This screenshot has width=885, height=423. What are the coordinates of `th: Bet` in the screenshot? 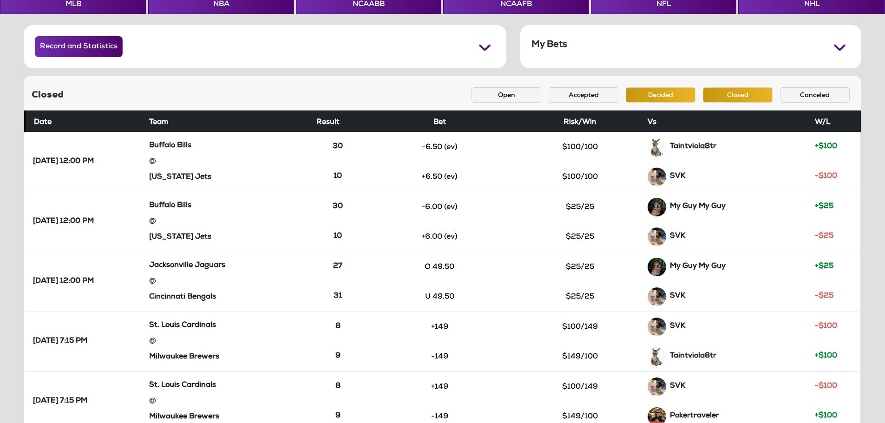 It's located at (440, 121).